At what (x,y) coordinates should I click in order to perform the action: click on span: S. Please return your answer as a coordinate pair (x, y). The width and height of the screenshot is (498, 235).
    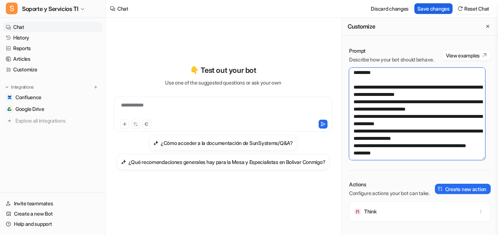
    Looking at the image, I should click on (12, 8).